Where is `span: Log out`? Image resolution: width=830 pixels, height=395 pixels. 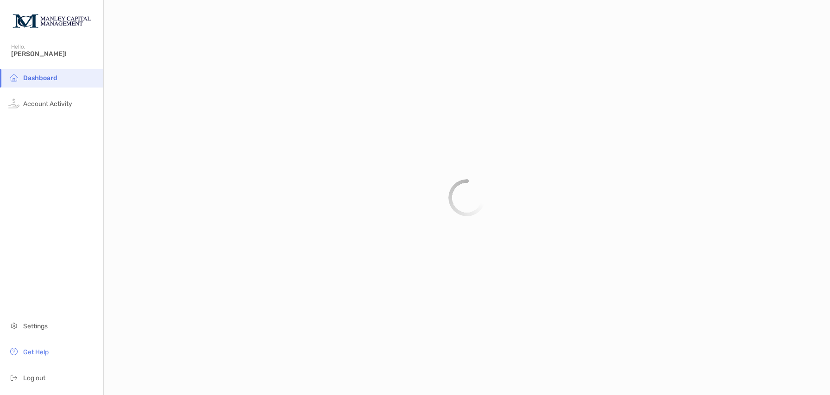
span: Log out is located at coordinates (34, 378).